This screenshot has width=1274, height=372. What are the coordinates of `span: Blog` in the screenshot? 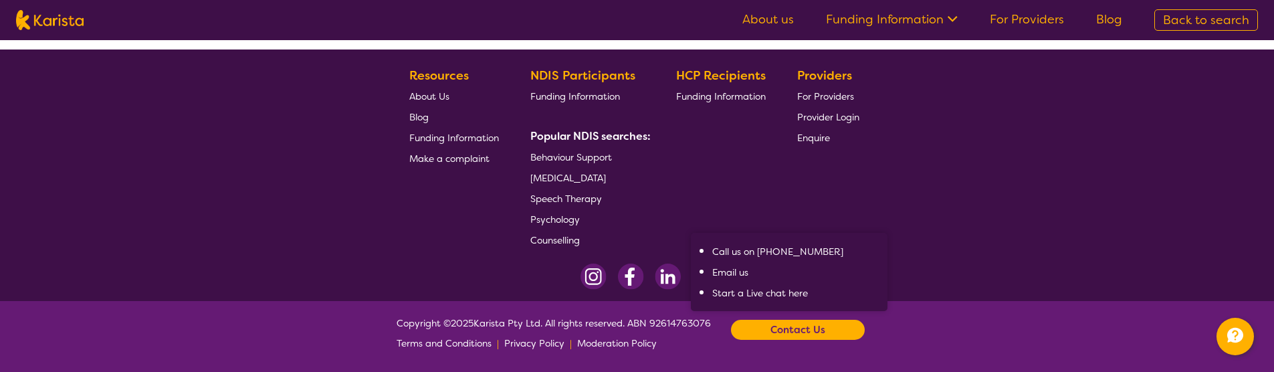 It's located at (419, 117).